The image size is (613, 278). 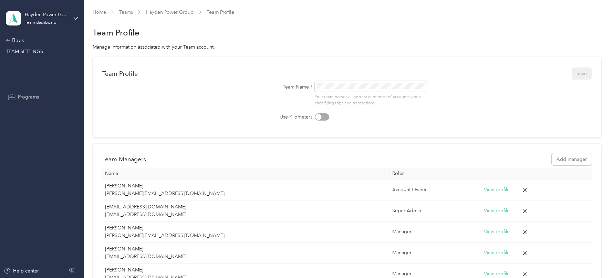 I want to click on div: Back, so click(x=40, y=40).